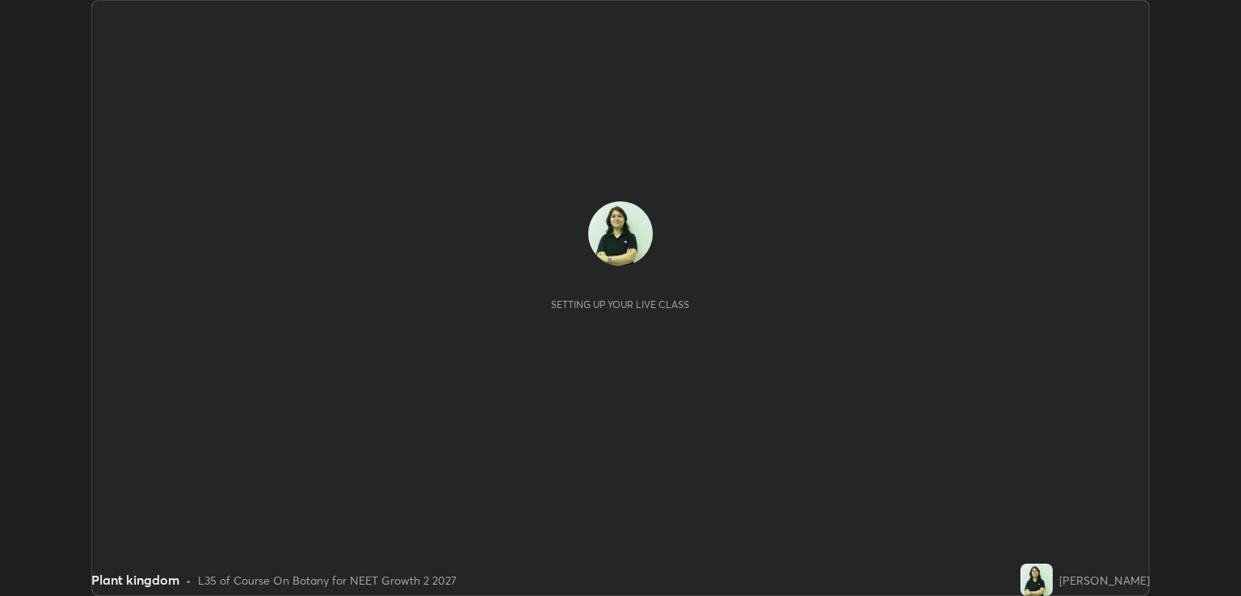 The image size is (1241, 596). Describe the element at coordinates (620, 304) in the screenshot. I see `div: Setting up your live class` at that location.